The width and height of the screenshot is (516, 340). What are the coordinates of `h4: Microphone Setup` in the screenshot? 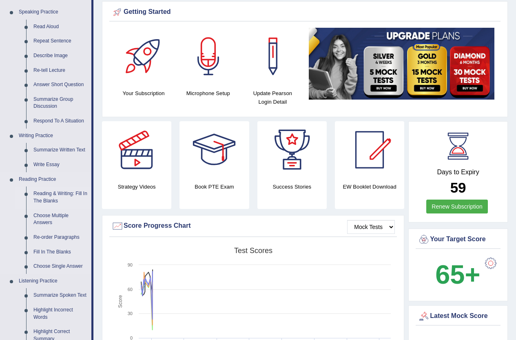 It's located at (208, 93).